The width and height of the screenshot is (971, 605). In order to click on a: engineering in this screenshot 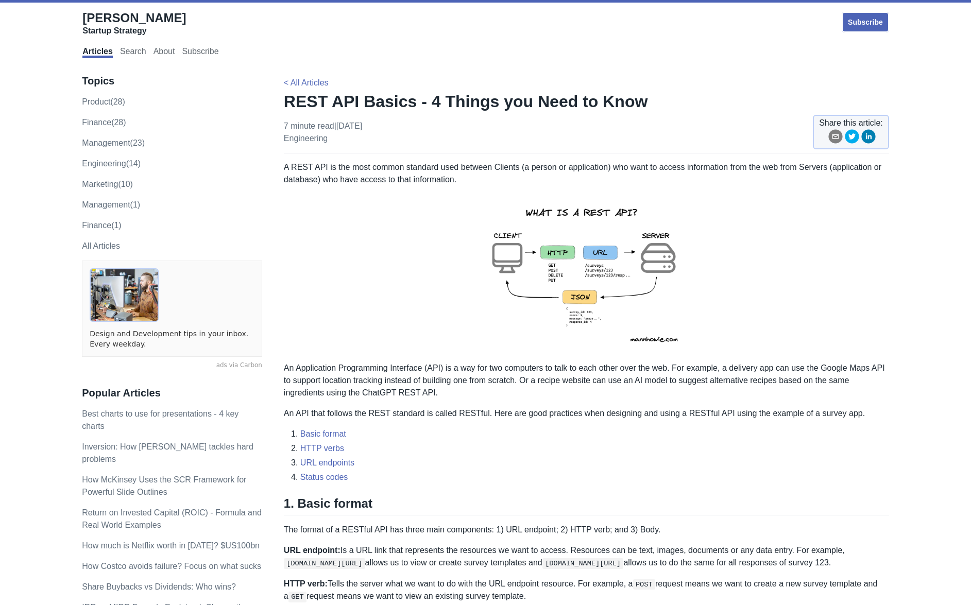, I will do `click(306, 138)`.